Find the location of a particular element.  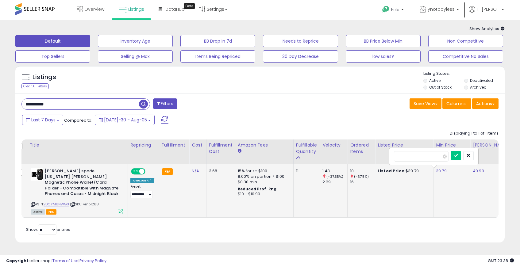

div: Listed Price is located at coordinates (404, 145).